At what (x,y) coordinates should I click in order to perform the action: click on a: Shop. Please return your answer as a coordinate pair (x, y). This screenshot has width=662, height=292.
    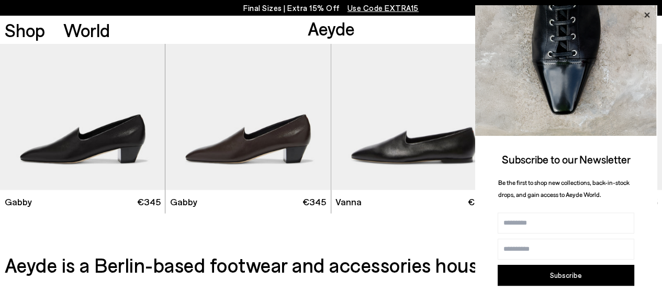
    Looking at the image, I should click on (25, 30).